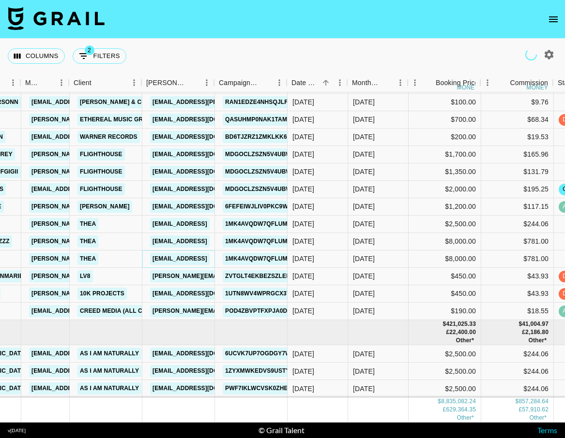 Image resolution: width=565 pixels, height=438 pixels. What do you see at coordinates (266, 154) in the screenshot?
I see `a: mDgoCLzSzN5v4ubWnvpf` at bounding box center [266, 154].